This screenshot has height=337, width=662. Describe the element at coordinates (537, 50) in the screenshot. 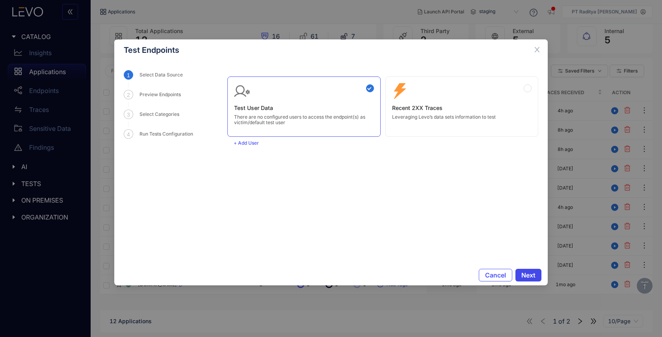

I see `button: Close` at that location.